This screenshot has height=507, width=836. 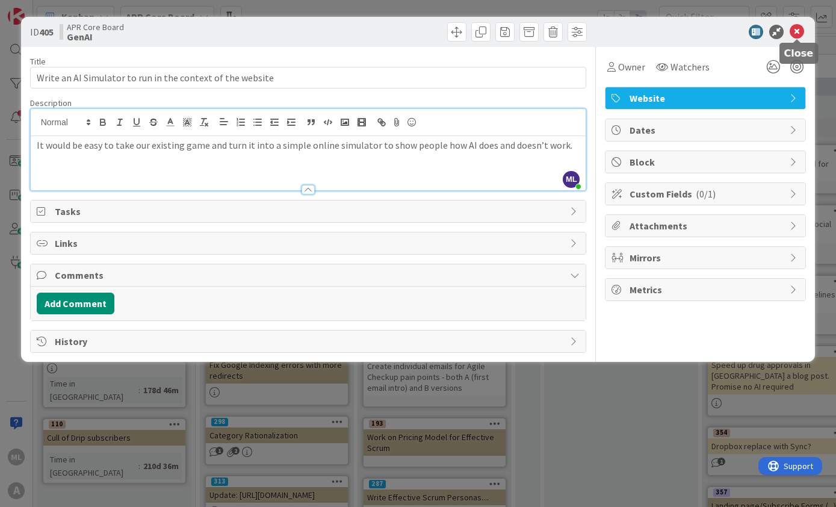 I want to click on span: Attachments, so click(x=706, y=226).